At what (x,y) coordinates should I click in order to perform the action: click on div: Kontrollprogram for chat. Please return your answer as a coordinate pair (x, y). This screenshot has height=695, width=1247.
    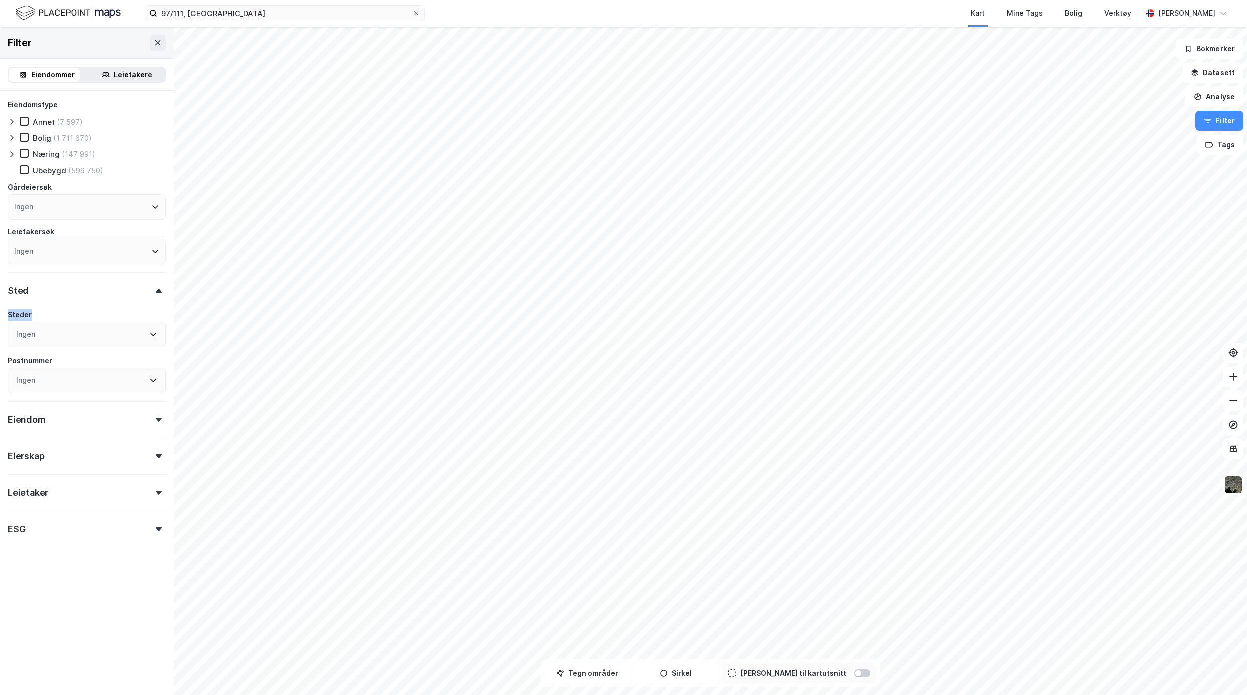
    Looking at the image, I should click on (1222, 671).